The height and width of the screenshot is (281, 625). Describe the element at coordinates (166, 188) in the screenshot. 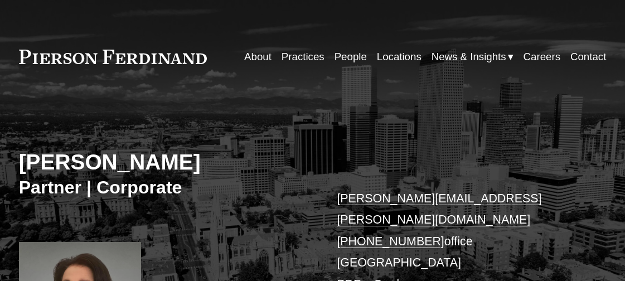

I see `h3: Partner | Corporate` at that location.